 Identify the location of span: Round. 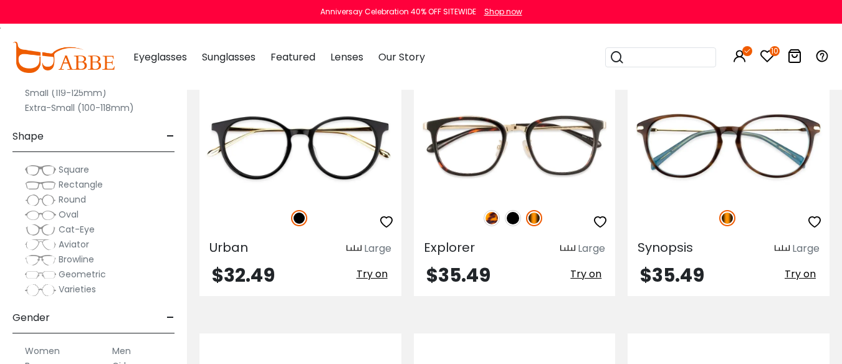
(72, 199).